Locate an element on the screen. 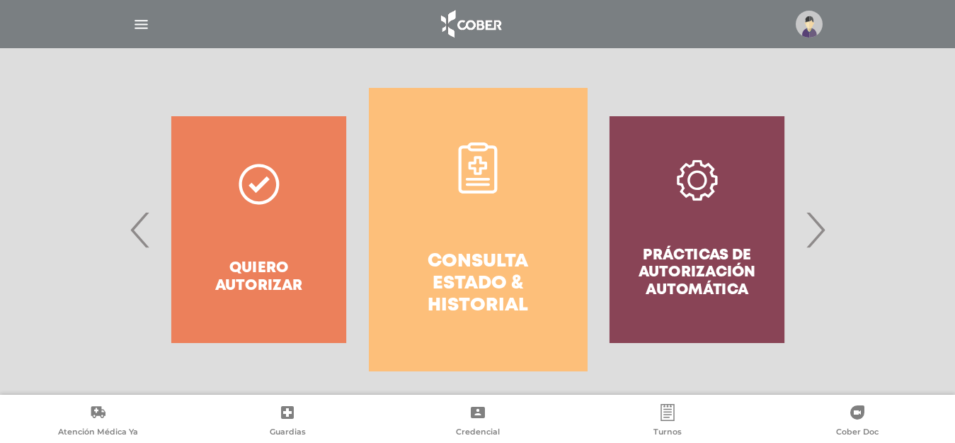 This screenshot has height=443, width=955. h4: Consulta estado & historial is located at coordinates (478, 284).